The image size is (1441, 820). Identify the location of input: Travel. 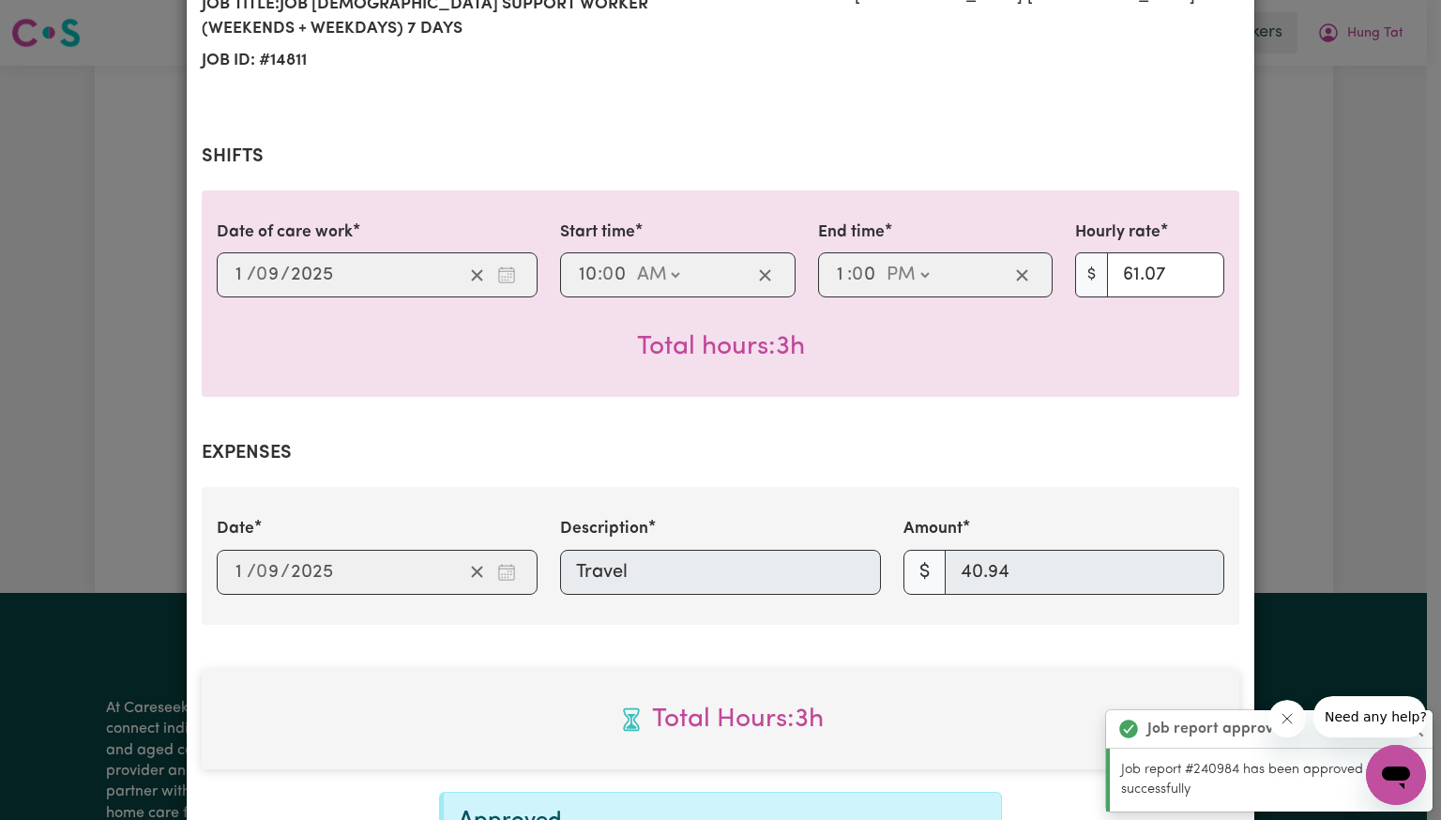
(720, 572).